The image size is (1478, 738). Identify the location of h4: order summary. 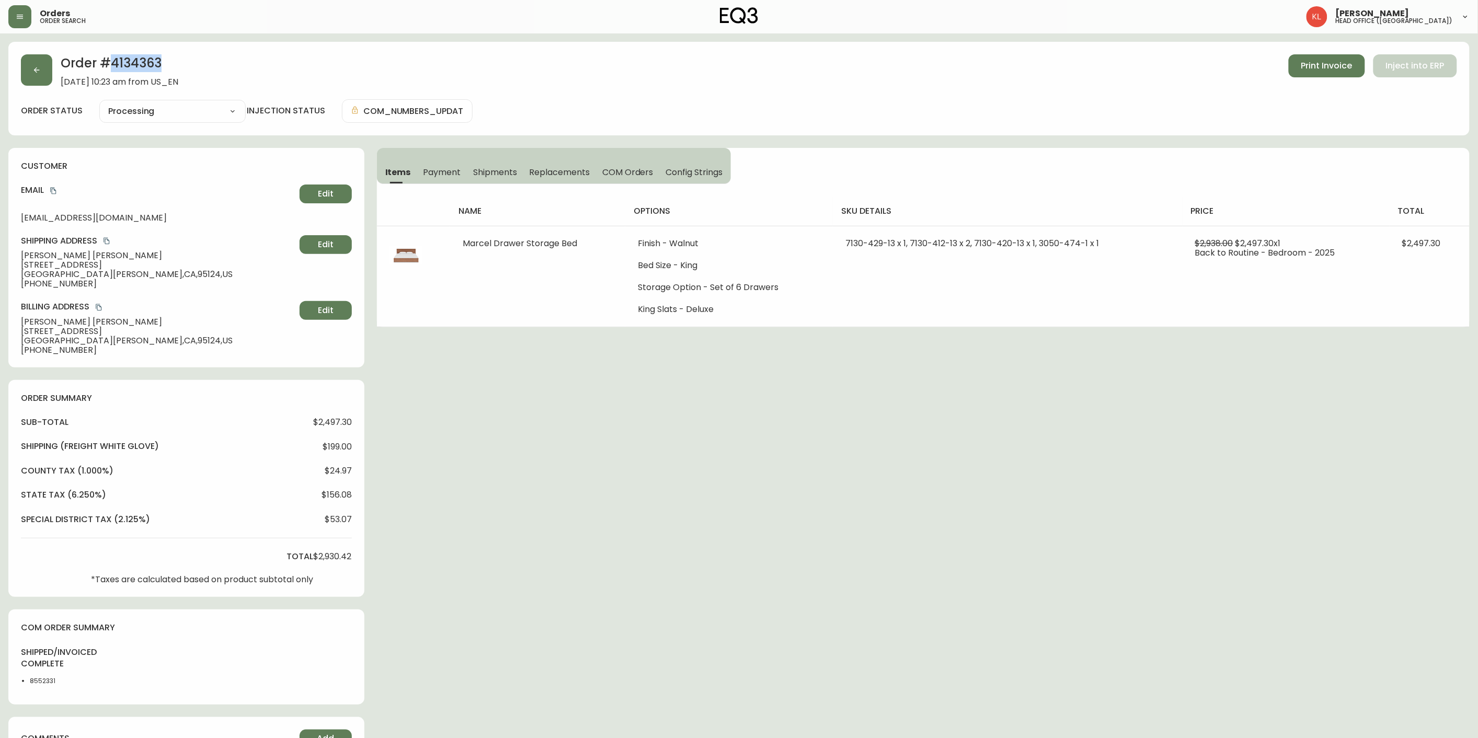
(186, 398).